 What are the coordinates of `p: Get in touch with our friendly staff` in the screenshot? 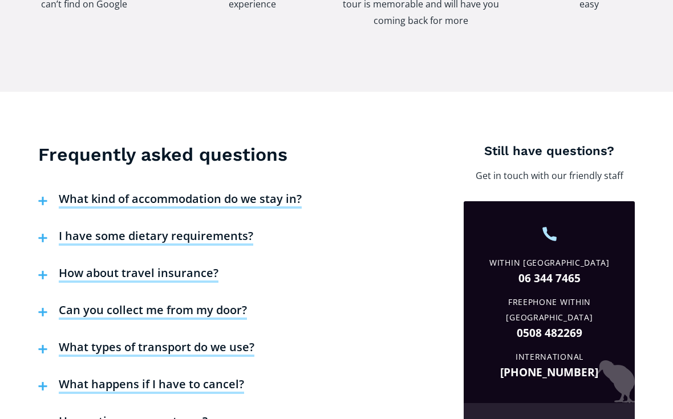 It's located at (549, 176).